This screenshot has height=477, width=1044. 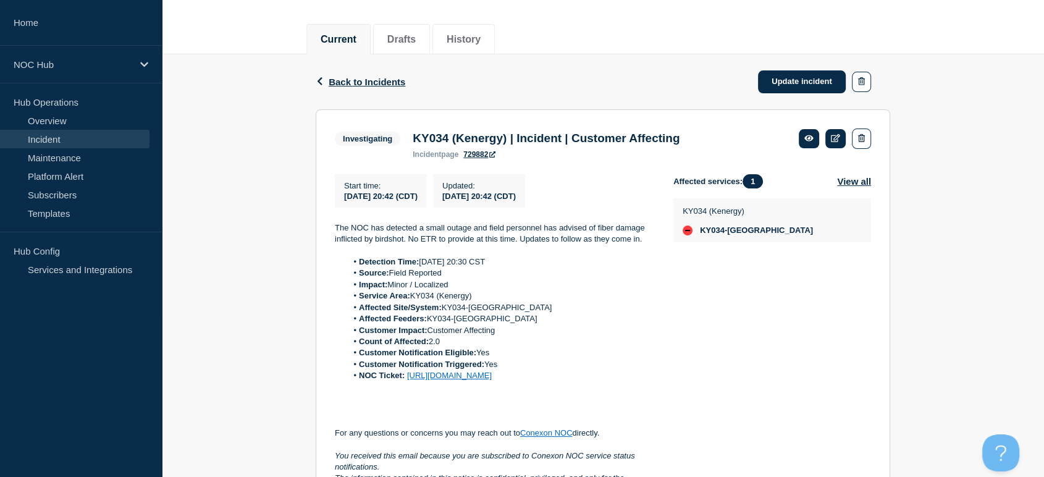 I want to click on h3: KY034 (Kenergy) | Incident | Customer Affecting, so click(x=546, y=138).